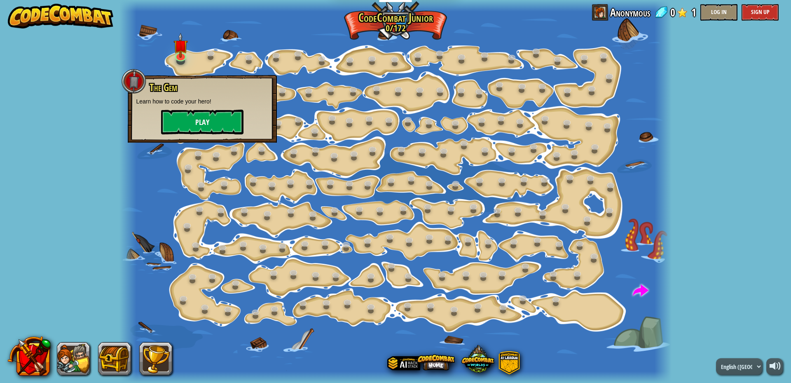 The width and height of the screenshot is (791, 383). Describe the element at coordinates (163, 87) in the screenshot. I see `span: The Gem` at that location.